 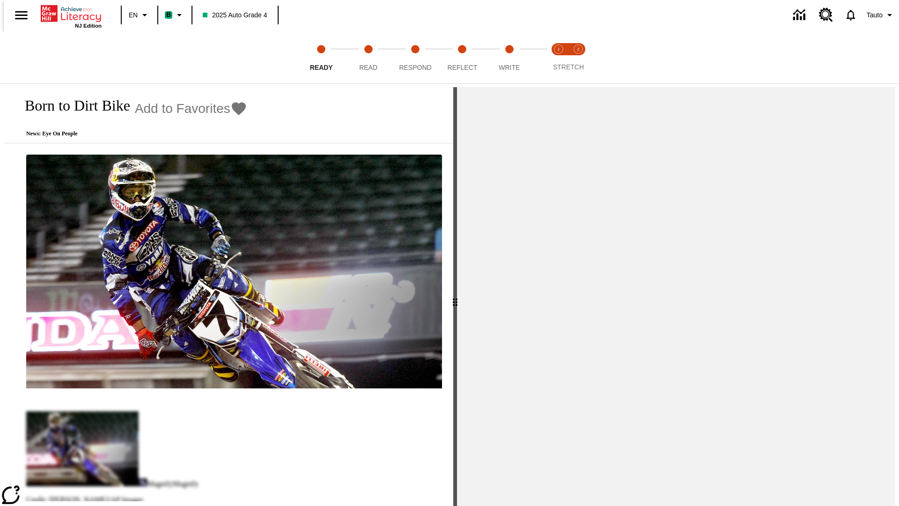 What do you see at coordinates (21, 15) in the screenshot?
I see `button: Open side menu` at bounding box center [21, 15].